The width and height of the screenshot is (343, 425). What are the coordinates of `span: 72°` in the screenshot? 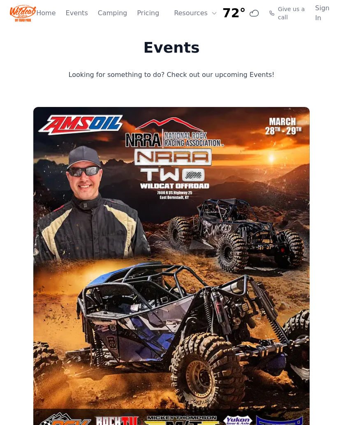 It's located at (234, 13).